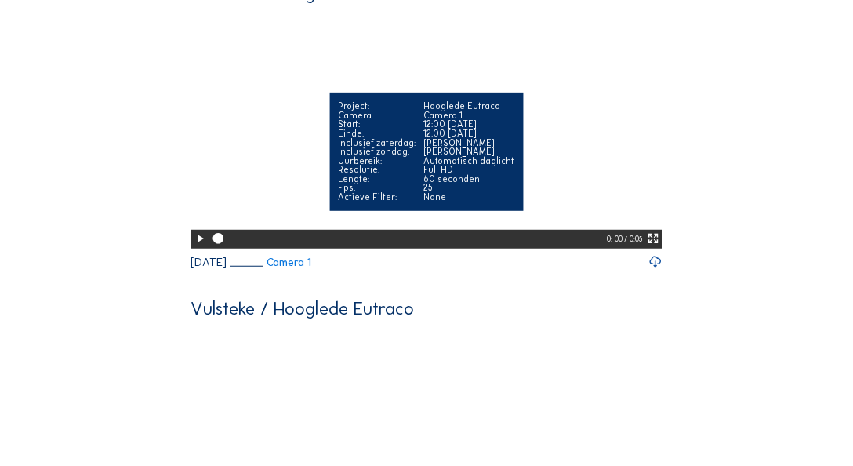 The height and width of the screenshot is (466, 853). I want to click on div: 60 seconden, so click(469, 179).